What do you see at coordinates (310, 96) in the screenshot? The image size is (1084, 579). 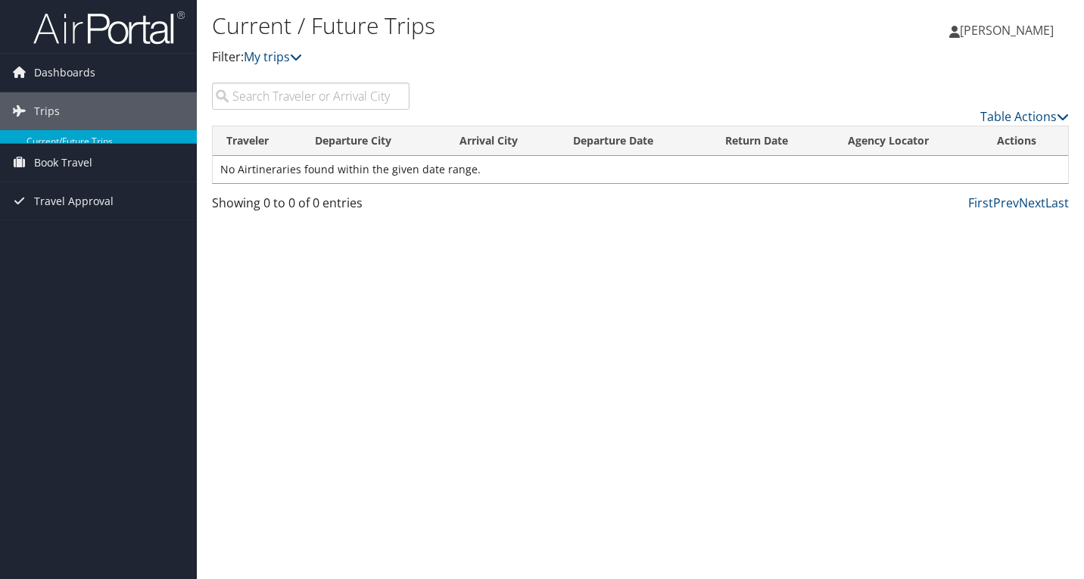 I see `input: Search Traveler or Arrival City` at bounding box center [310, 96].